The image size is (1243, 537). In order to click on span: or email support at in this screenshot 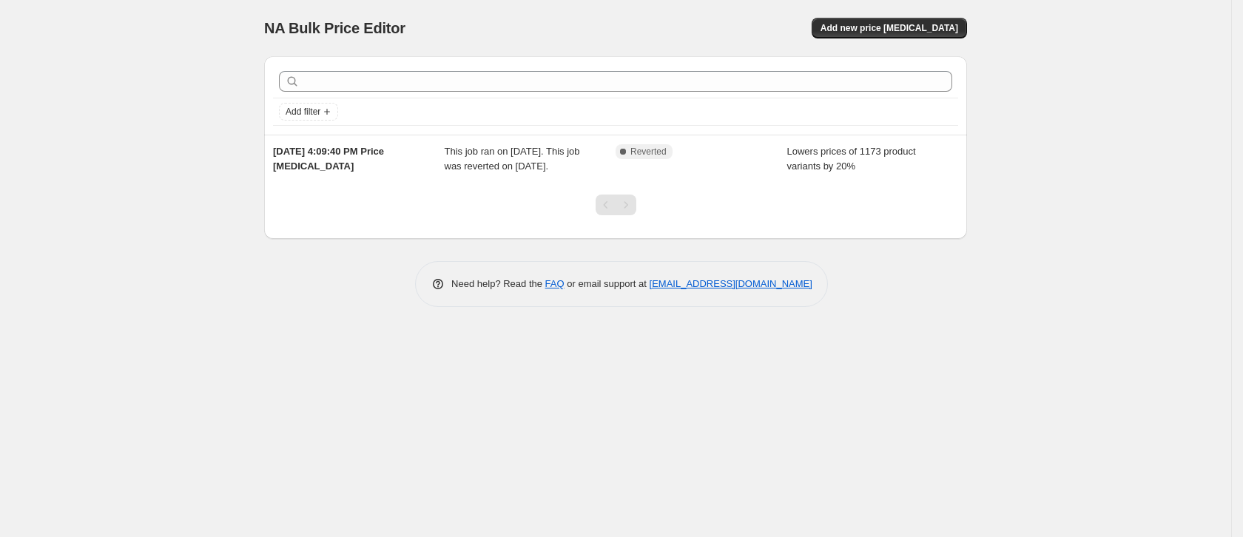, I will do `click(607, 283)`.